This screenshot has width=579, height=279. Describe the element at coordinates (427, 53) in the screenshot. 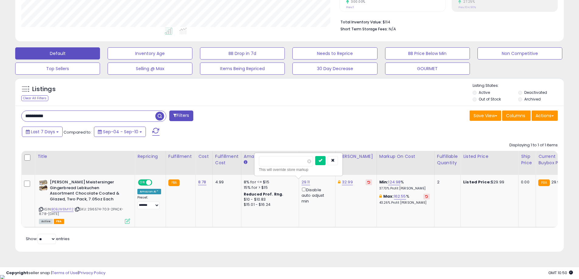

I see `button: BB Price Below Min` at that location.